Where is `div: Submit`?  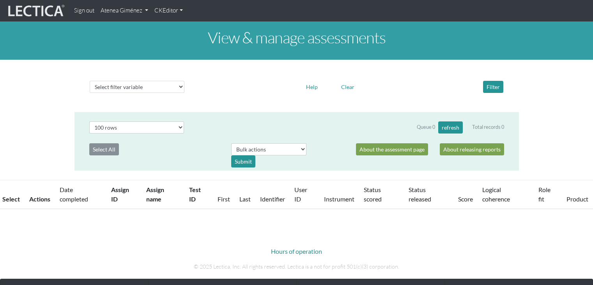 div: Submit is located at coordinates (243, 161).